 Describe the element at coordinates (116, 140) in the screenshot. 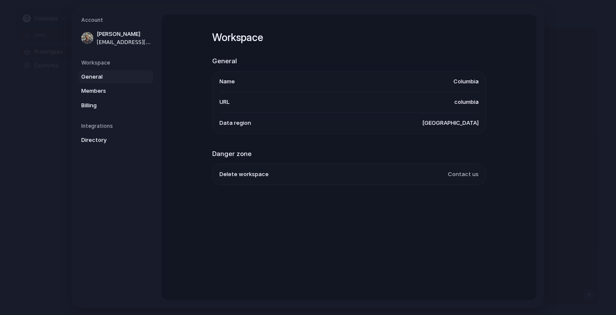

I see `a: Directory` at that location.